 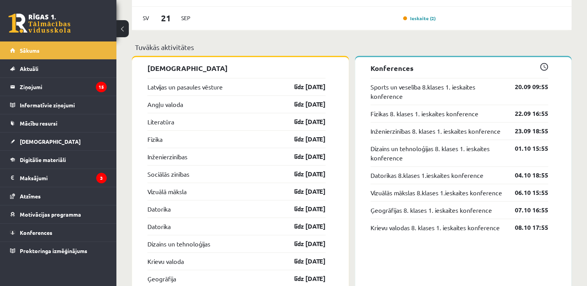 I want to click on a: Atzīmes, so click(x=58, y=196).